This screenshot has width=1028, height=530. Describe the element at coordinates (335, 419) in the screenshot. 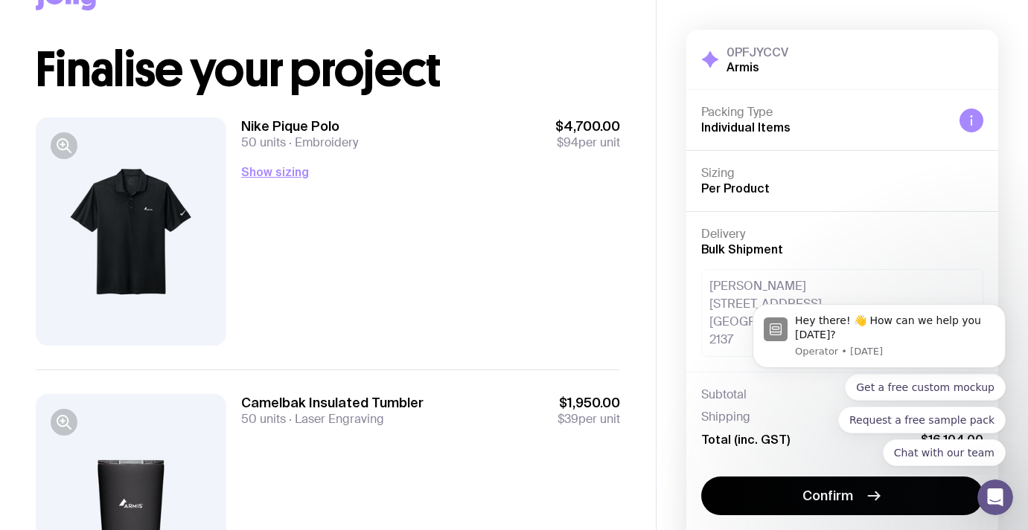

I see `span: Laser Engraving` at that location.